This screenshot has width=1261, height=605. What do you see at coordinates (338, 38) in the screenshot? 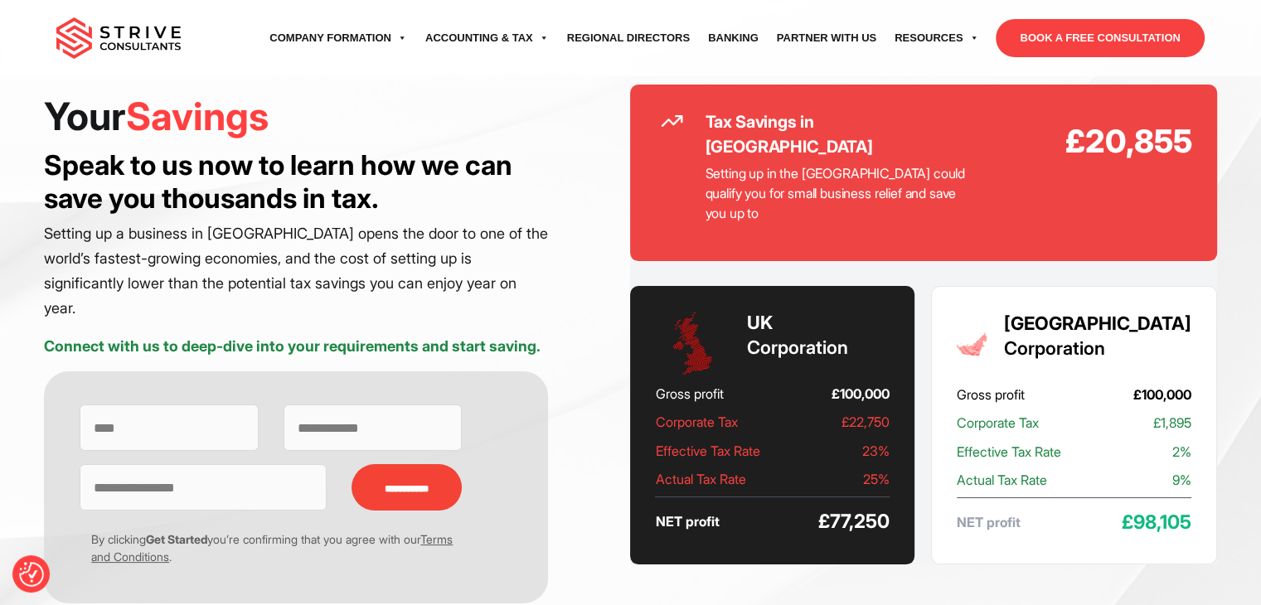
I see `a: Company Formation` at bounding box center [338, 38].